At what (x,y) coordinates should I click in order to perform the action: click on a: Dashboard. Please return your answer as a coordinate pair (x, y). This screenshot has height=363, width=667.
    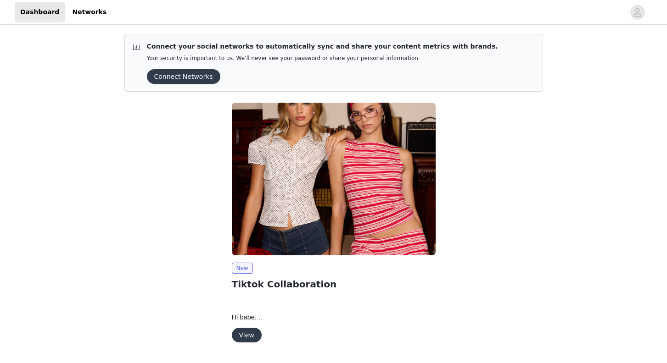
    Looking at the image, I should click on (39, 12).